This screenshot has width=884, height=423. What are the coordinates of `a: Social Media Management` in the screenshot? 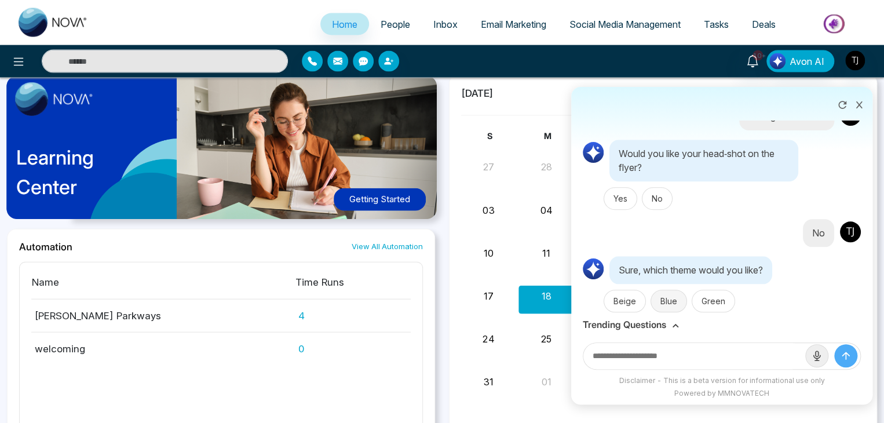 It's located at (625, 24).